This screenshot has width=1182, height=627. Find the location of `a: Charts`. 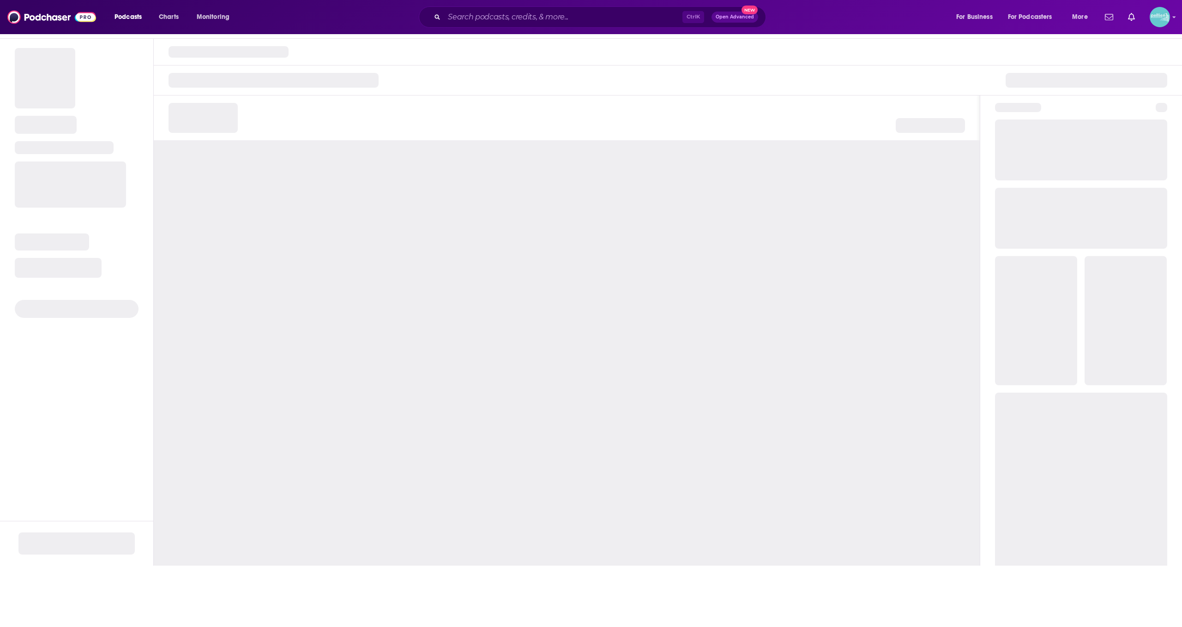

a: Charts is located at coordinates (168, 17).